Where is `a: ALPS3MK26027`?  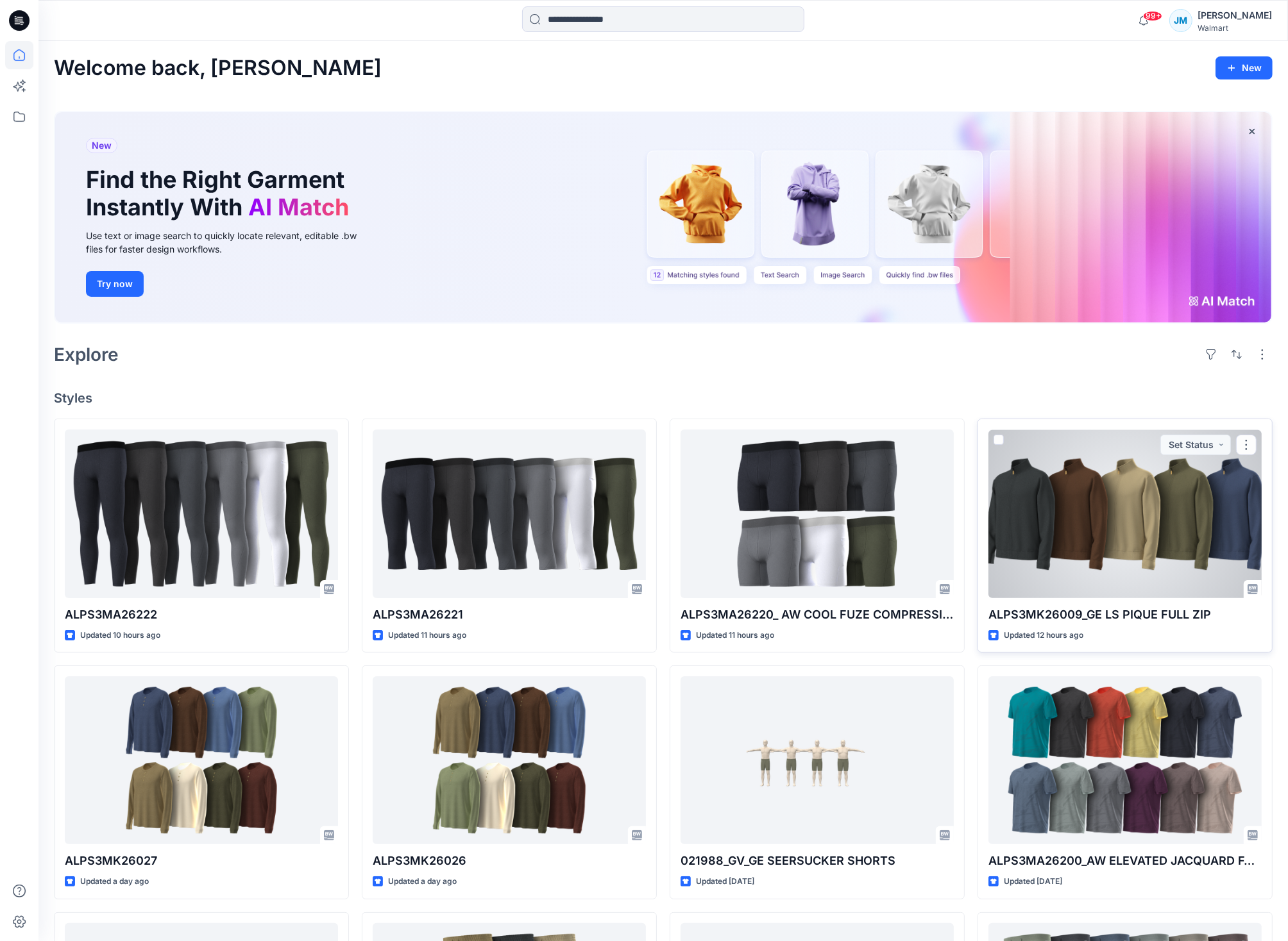
a: ALPS3MK26027 is located at coordinates (201, 761).